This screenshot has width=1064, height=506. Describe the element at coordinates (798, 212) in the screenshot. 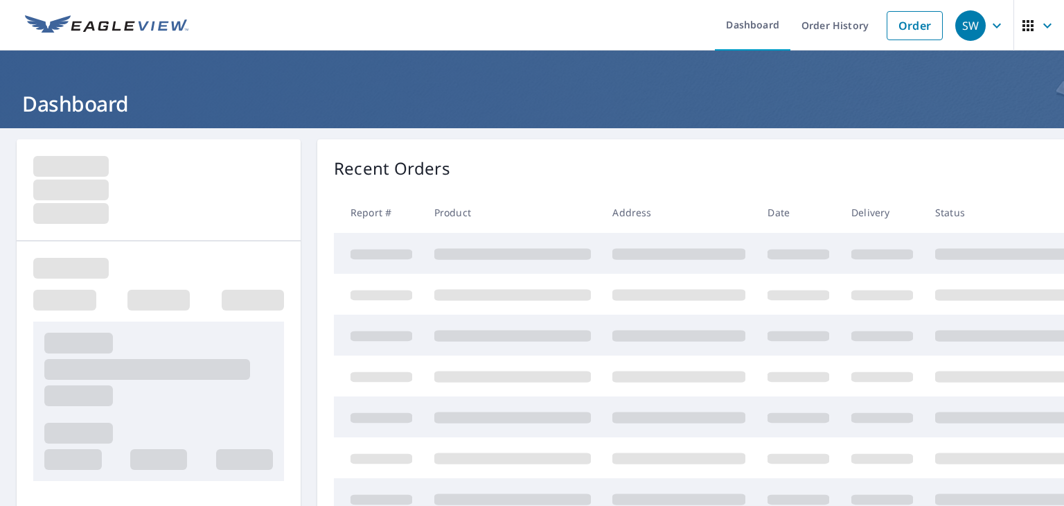

I see `th: Date` at that location.